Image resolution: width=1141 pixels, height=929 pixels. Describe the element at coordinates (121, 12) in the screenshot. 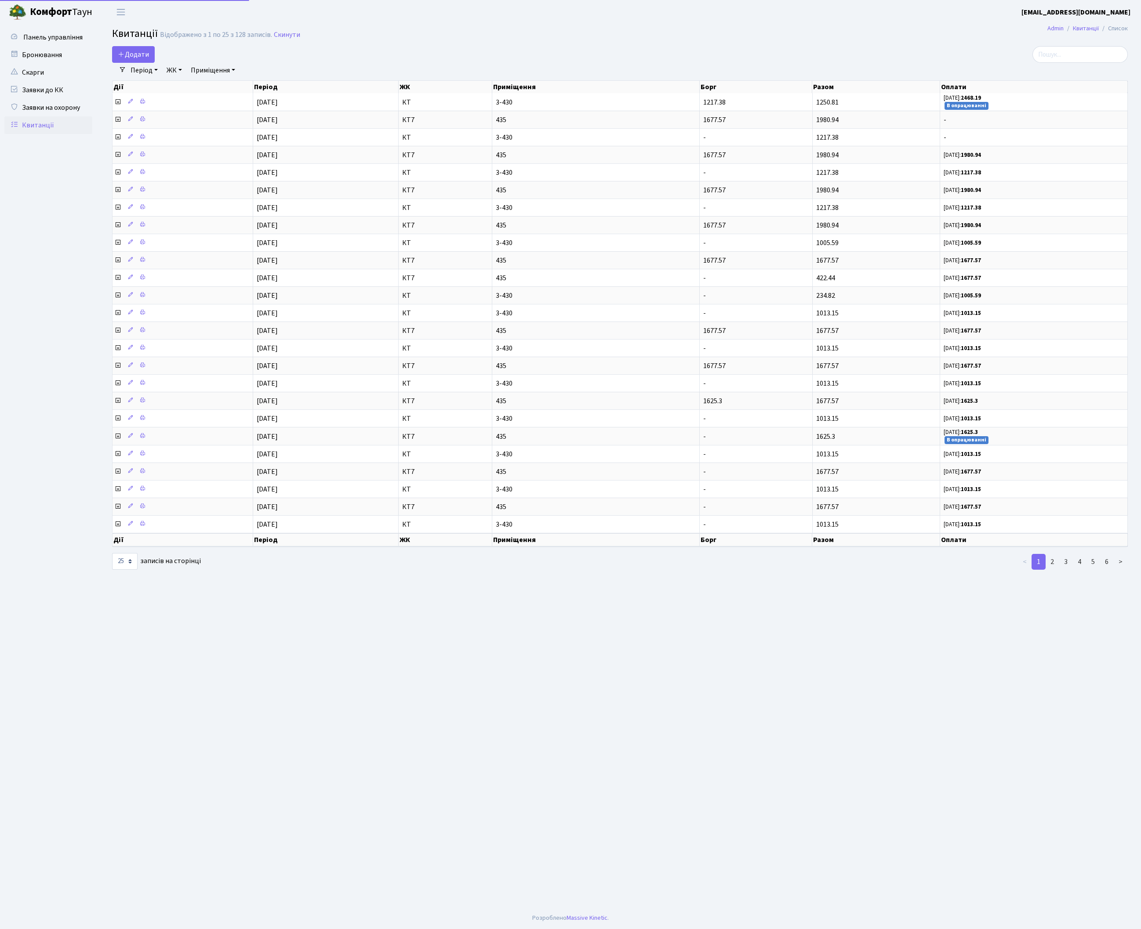

I see `button: Переключити навігацію` at that location.